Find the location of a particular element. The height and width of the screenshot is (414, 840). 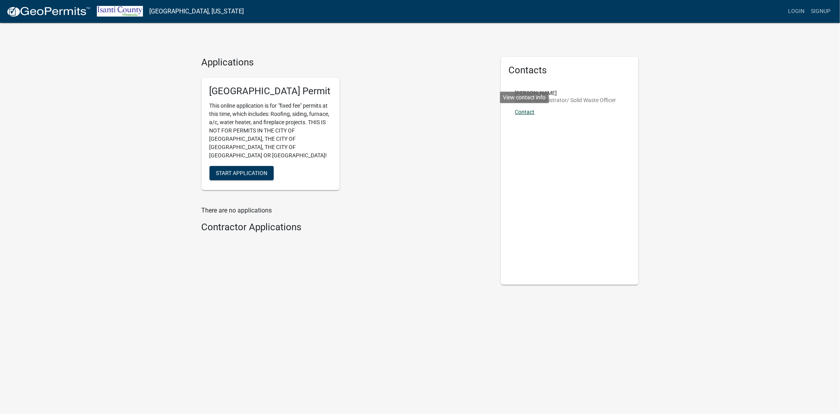

a: Signup is located at coordinates (821, 11).